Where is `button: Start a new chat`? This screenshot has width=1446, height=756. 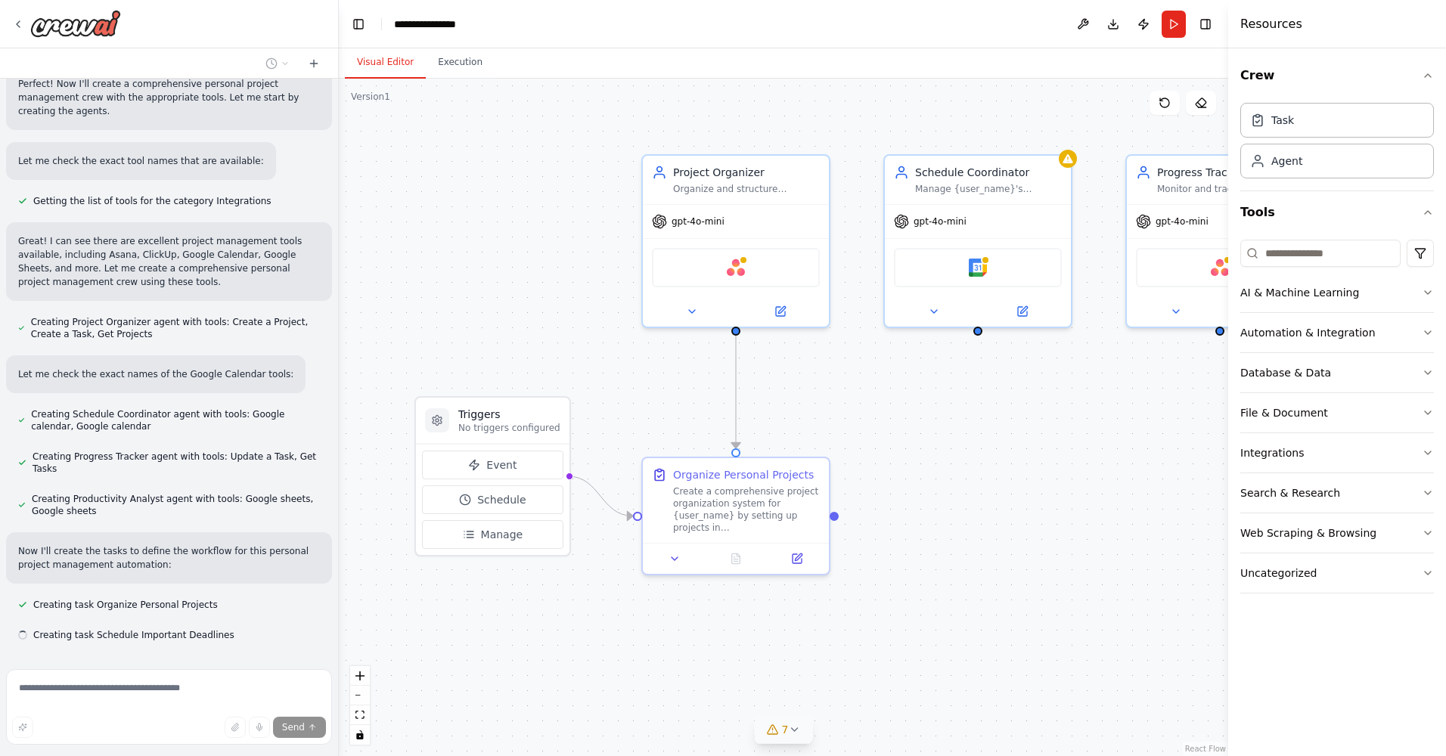
button: Start a new chat is located at coordinates (314, 64).